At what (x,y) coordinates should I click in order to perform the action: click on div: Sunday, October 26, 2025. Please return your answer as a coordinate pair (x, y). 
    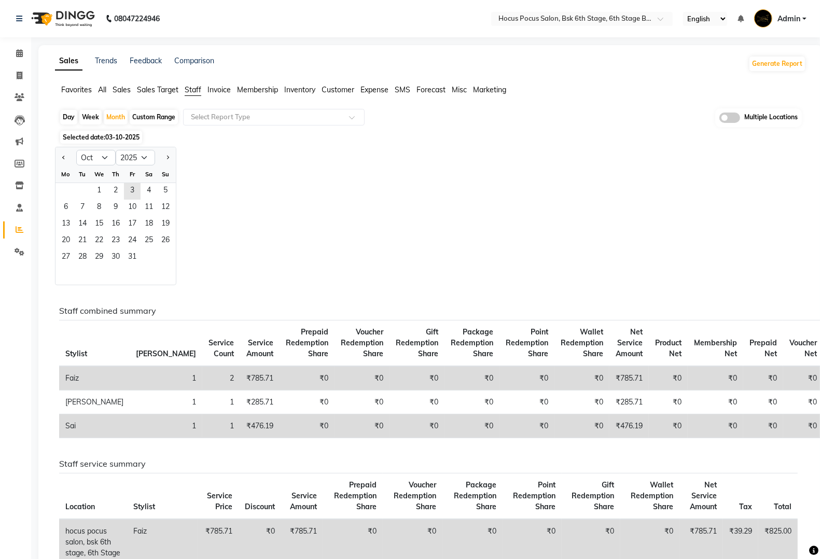
    Looking at the image, I should click on (166, 241).